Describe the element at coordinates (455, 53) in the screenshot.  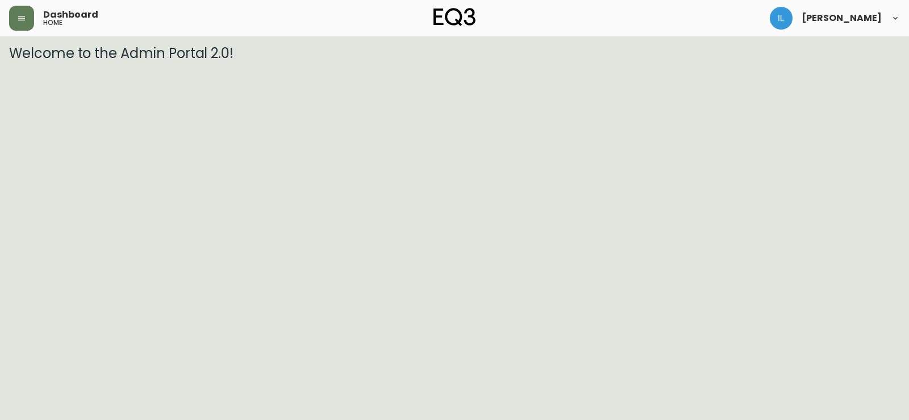
I see `h3: Welcome to the Admin Portal 2.0!` at that location.